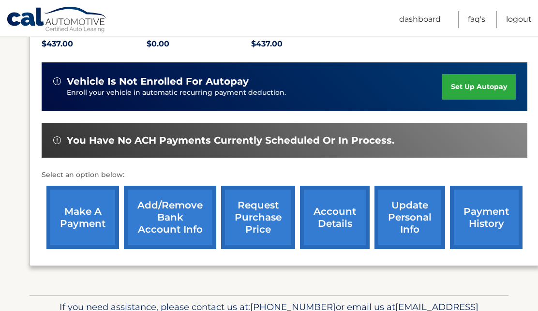  Describe the element at coordinates (170, 217) in the screenshot. I see `a: Add/Remove bank account info` at that location.